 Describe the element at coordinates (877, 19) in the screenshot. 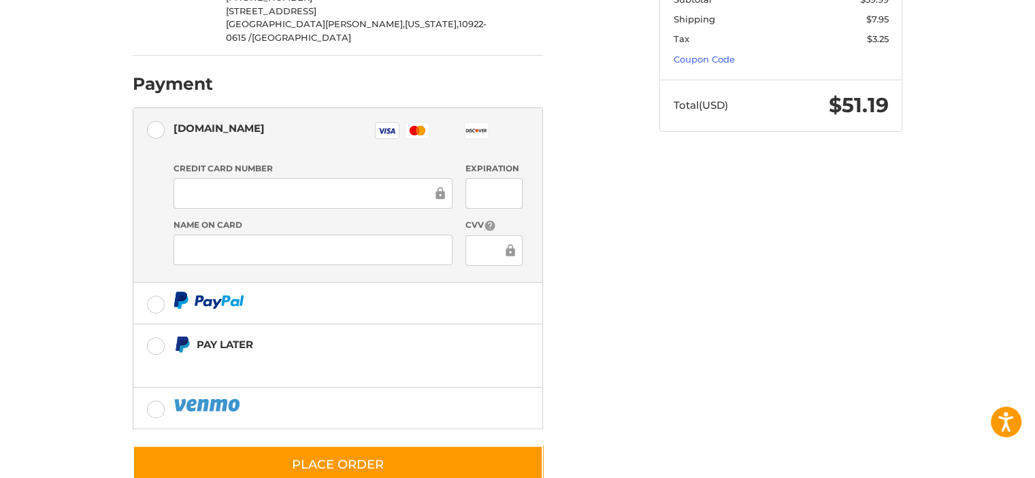

I see `span: $7.95` at that location.